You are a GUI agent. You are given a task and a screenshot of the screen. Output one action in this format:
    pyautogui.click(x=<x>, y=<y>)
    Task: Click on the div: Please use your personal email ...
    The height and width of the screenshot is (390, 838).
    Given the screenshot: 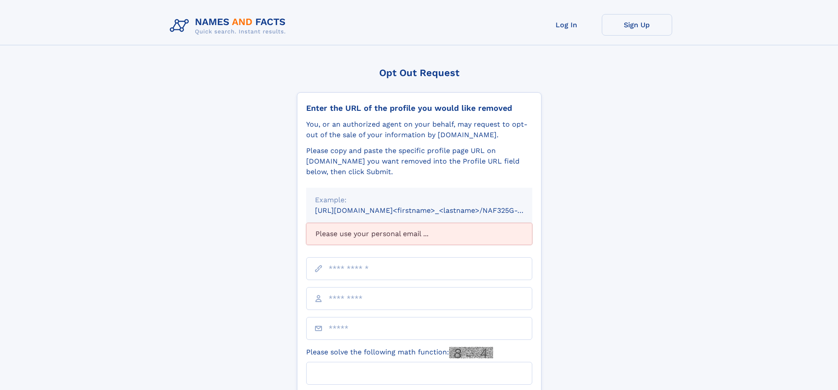 What is the action you would take?
    pyautogui.click(x=419, y=234)
    